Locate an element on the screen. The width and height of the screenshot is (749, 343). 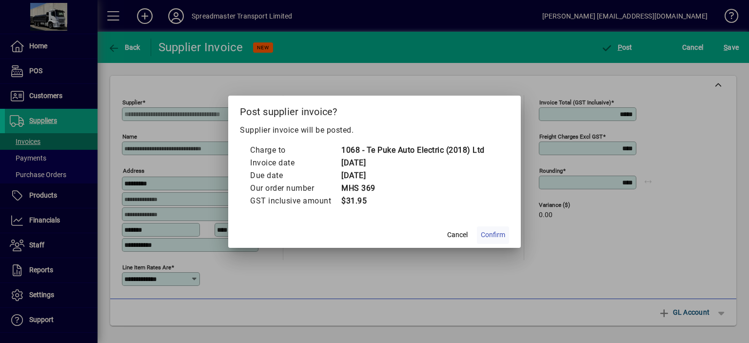
td: MHS 369 is located at coordinates (412, 188).